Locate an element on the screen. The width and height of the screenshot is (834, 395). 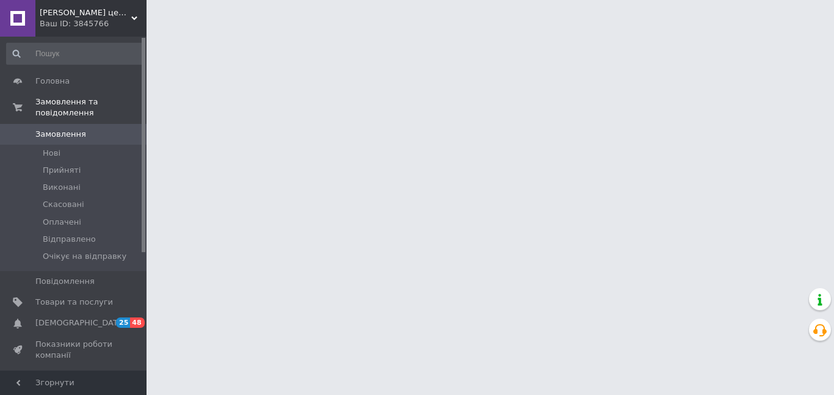
span: Замовлення та повідомлення is located at coordinates (91, 107).